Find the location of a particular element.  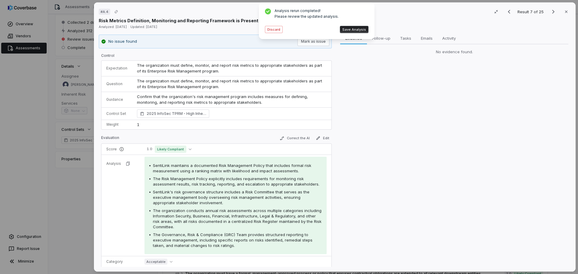

p: Score is located at coordinates (120, 149).